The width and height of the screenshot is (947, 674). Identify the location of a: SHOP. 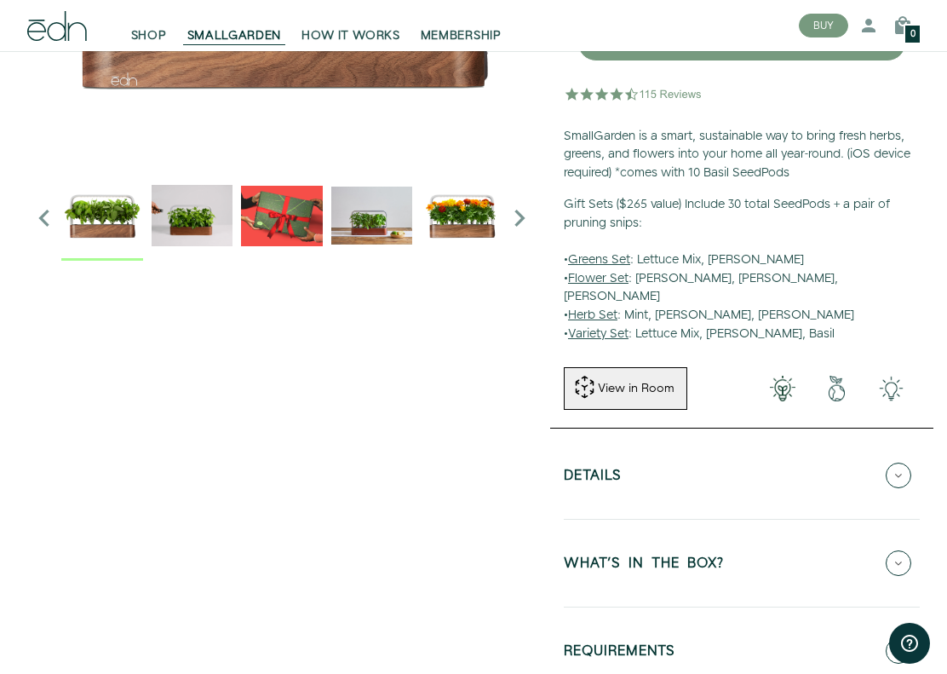
(149, 26).